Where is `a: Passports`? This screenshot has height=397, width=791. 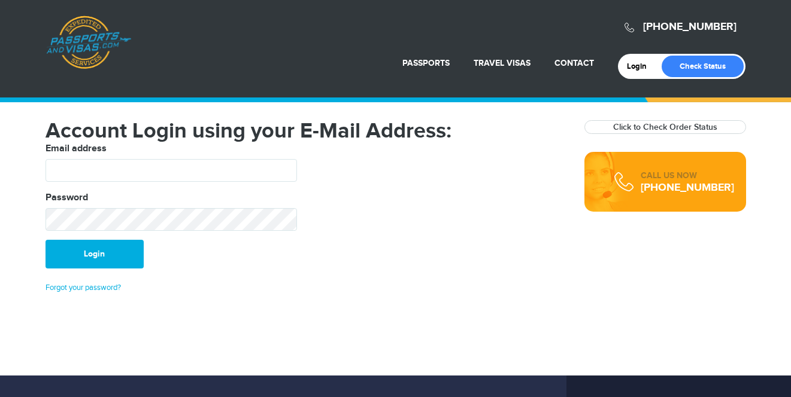 a: Passports is located at coordinates (426, 63).